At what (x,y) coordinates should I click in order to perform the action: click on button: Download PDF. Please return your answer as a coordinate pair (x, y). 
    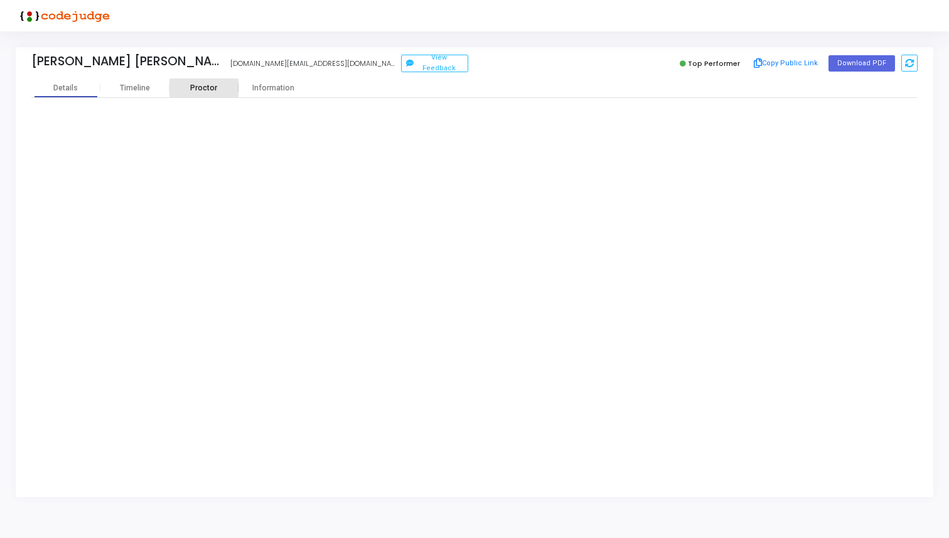
    Looking at the image, I should click on (862, 63).